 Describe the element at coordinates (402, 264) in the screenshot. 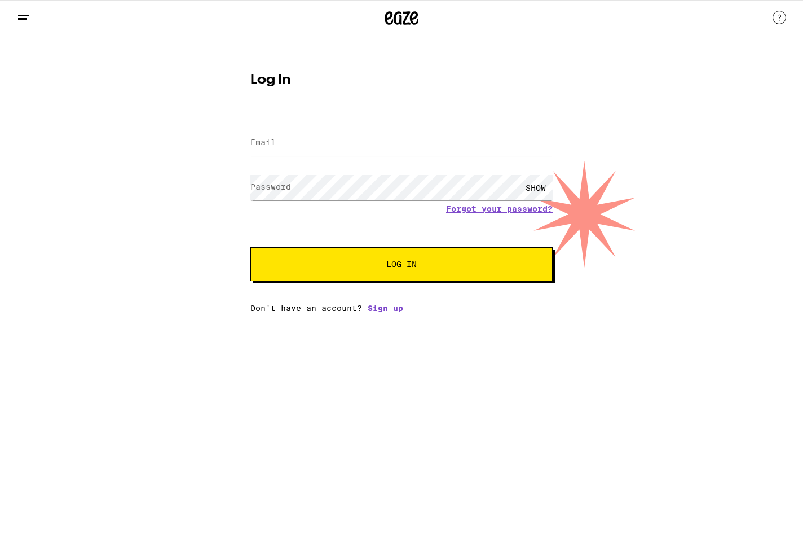

I see `span: Log In` at that location.